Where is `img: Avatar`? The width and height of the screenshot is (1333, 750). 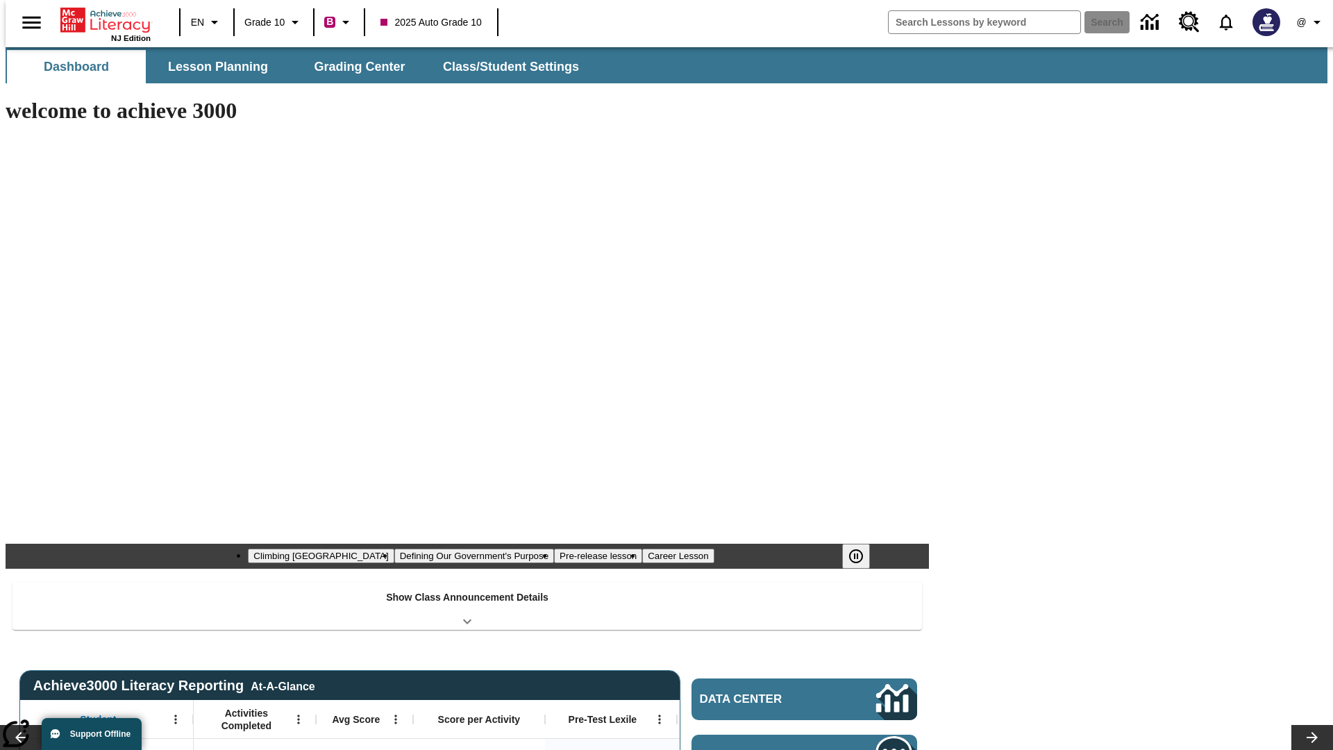 img: Avatar is located at coordinates (1266, 22).